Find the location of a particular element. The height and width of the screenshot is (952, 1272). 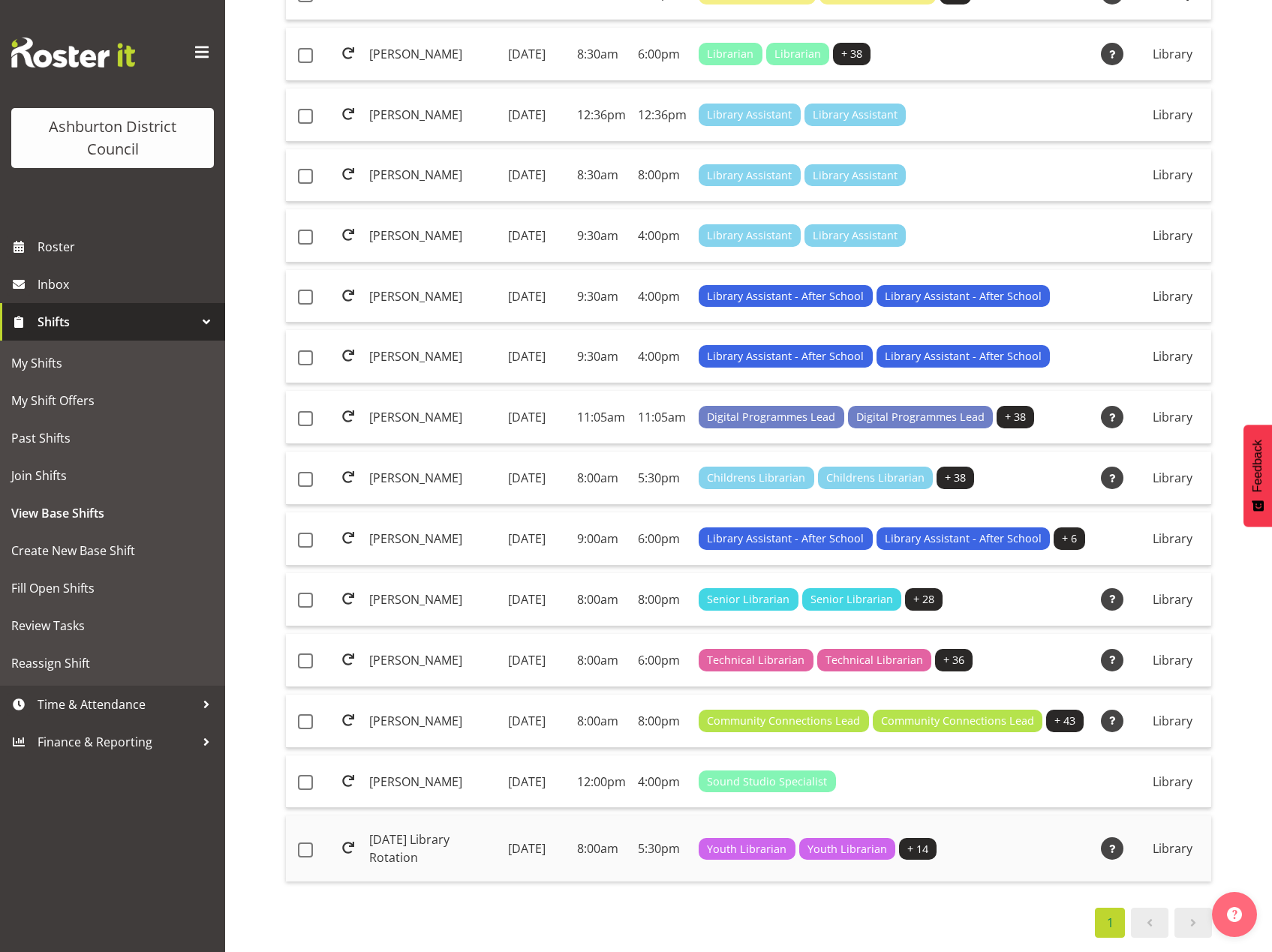

a: My Shift Offers is located at coordinates (112, 401).